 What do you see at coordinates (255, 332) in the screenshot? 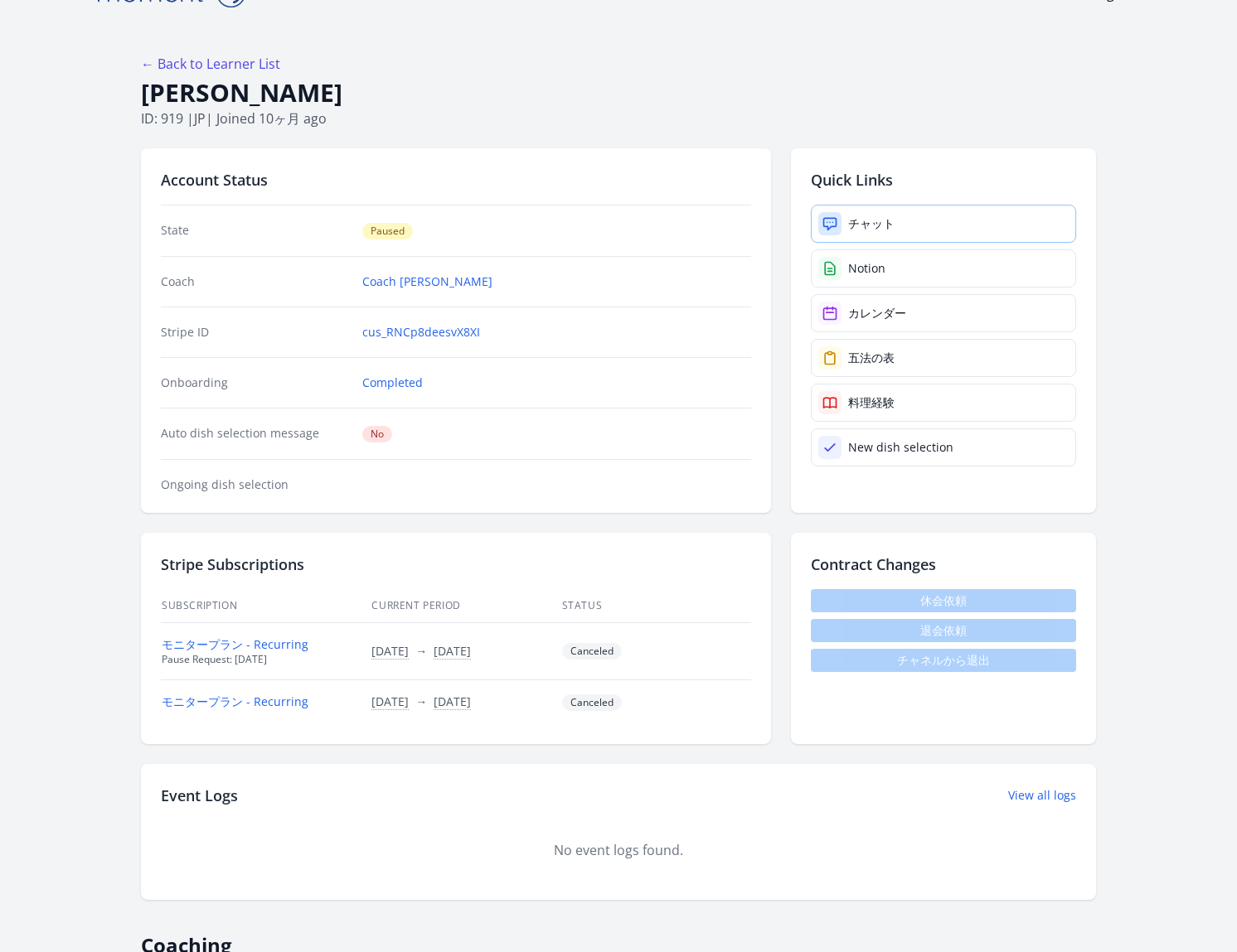
I see `dt: Stripe ID` at bounding box center [255, 332].